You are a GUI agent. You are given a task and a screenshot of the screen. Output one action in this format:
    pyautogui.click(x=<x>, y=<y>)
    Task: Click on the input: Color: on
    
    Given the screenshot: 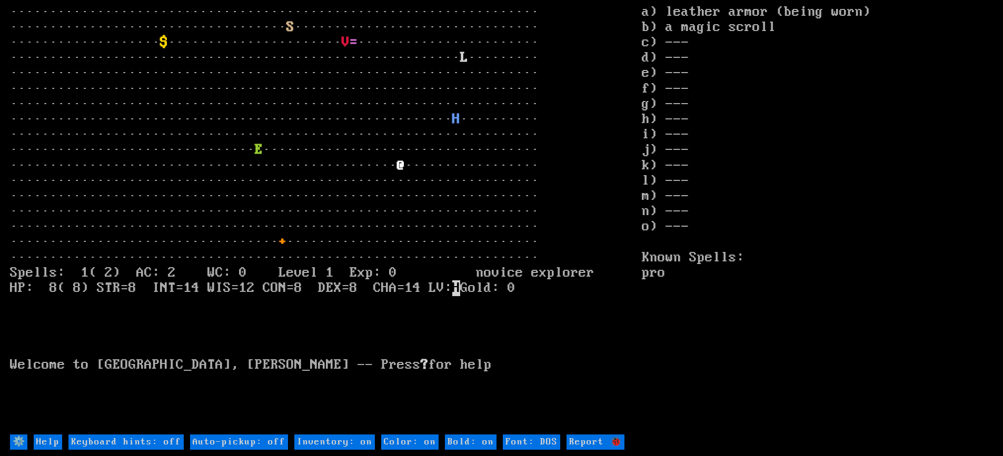 What is the action you would take?
    pyautogui.click(x=410, y=442)
    